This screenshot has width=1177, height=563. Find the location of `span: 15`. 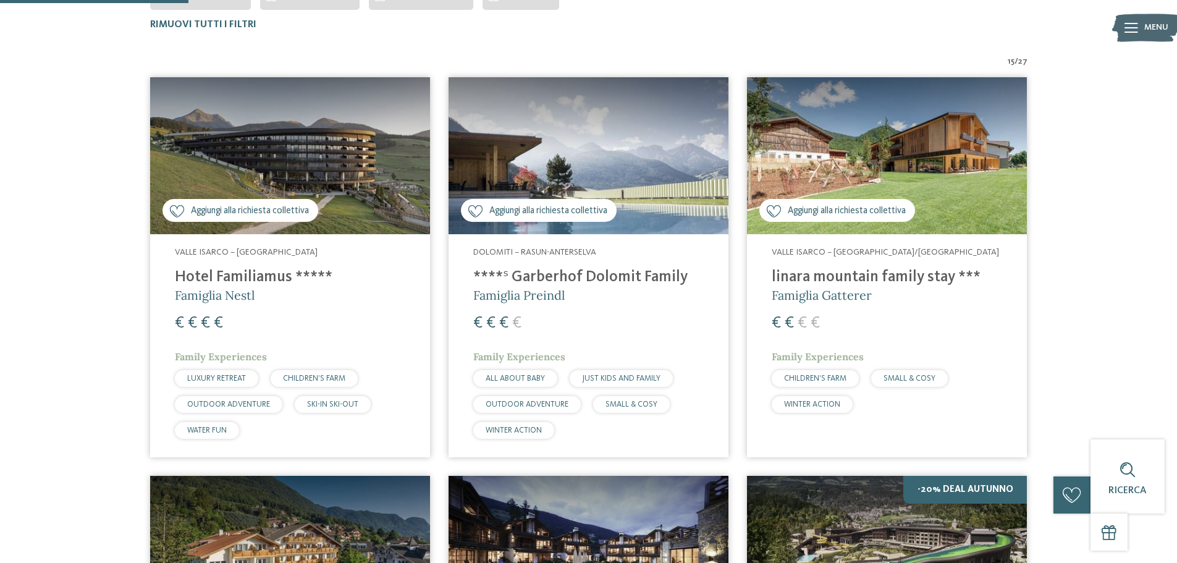

span: 15 is located at coordinates (1011, 62).